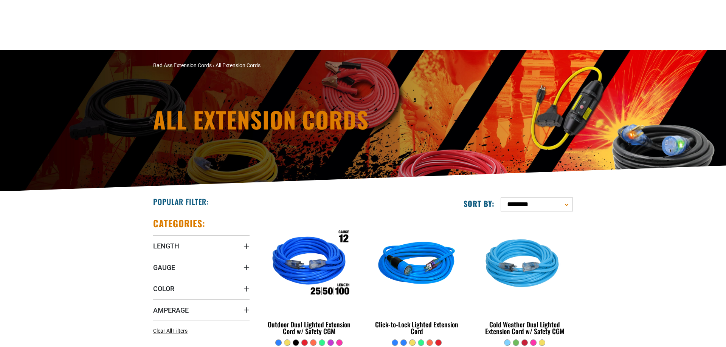 Image resolution: width=726 pixels, height=347 pixels. What do you see at coordinates (479, 204) in the screenshot?
I see `label: Sort by:` at bounding box center [479, 204].